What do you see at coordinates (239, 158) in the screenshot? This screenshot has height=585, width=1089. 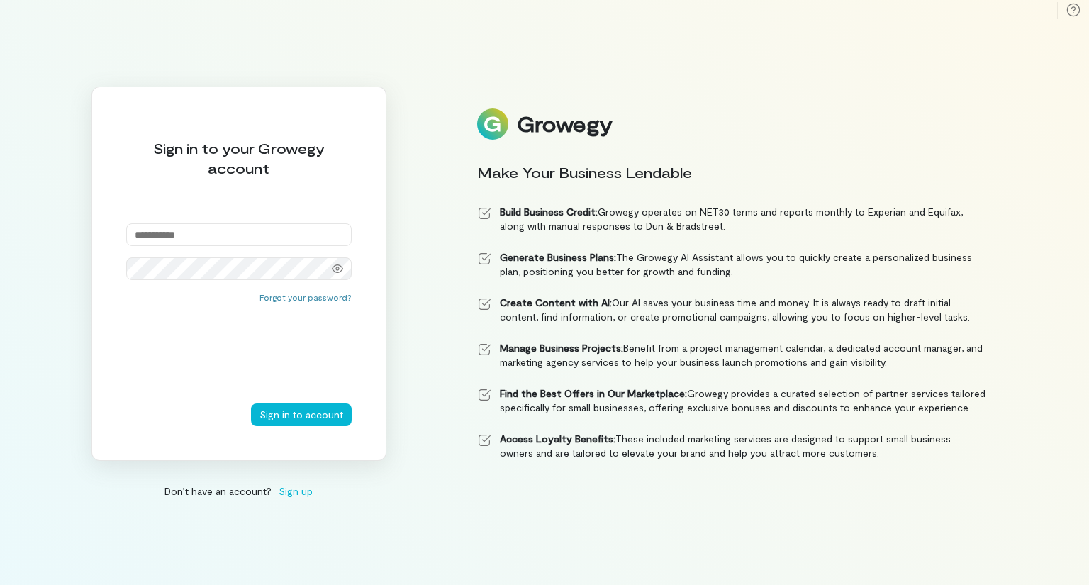 I see `div: Sign in to your Growegy account` at bounding box center [239, 158].